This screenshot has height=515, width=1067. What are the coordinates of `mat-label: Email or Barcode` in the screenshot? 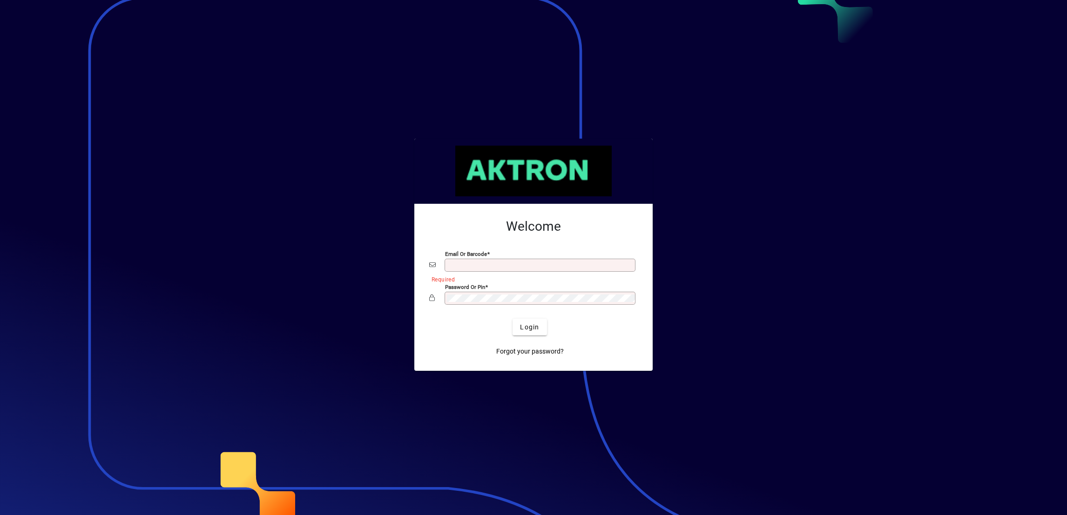 It's located at (466, 254).